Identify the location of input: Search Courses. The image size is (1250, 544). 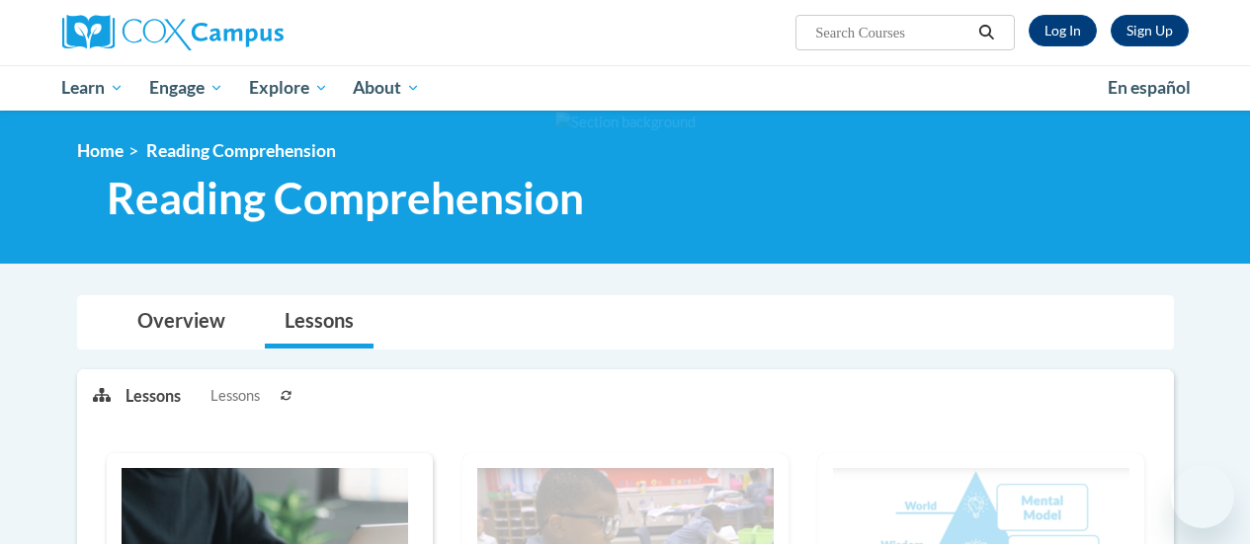
(892, 33).